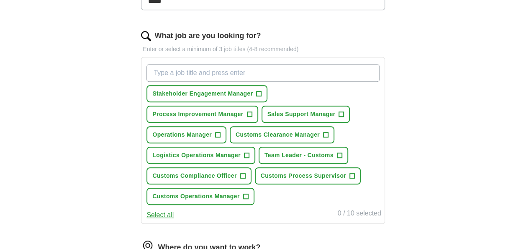 This screenshot has height=249, width=526. What do you see at coordinates (200, 196) in the screenshot?
I see `button: Customs Operations Manager` at bounding box center [200, 196].